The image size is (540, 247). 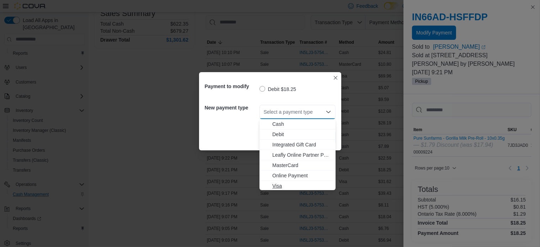 I want to click on button: MasterCard, so click(x=298, y=165).